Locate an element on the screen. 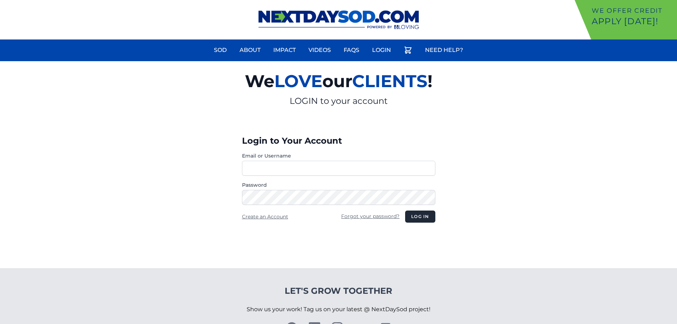 Image resolution: width=677 pixels, height=324 pixels. h2: We our ! is located at coordinates (339, 81).